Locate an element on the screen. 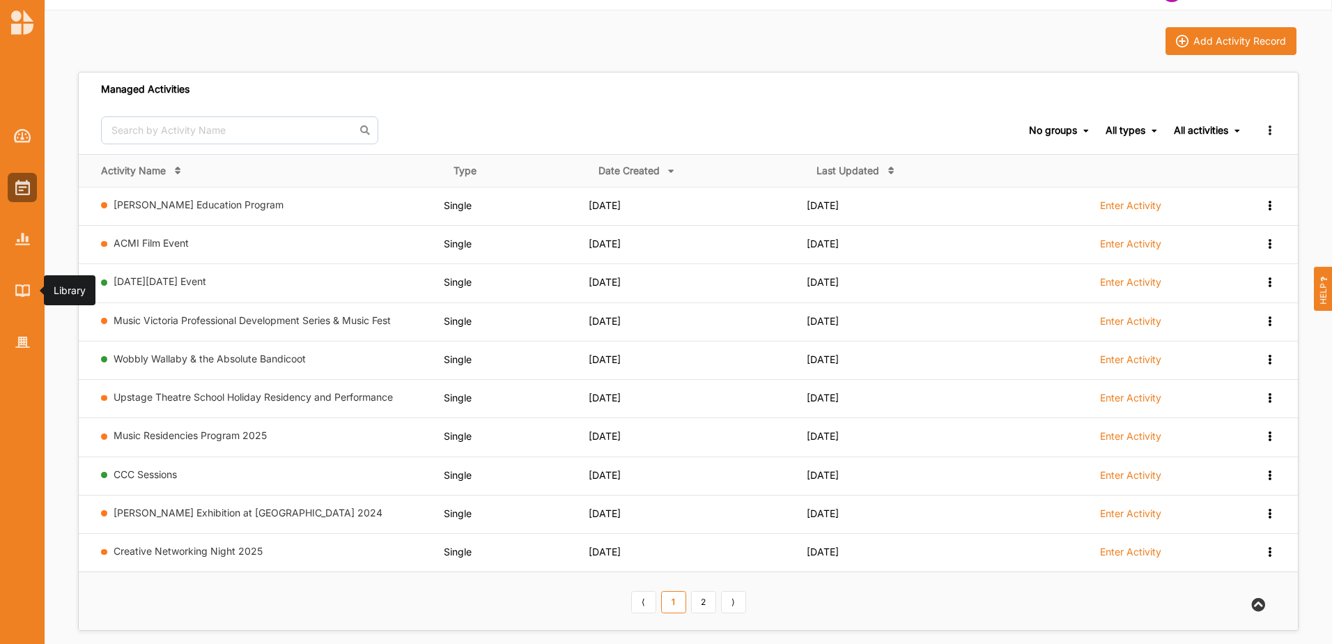 The width and height of the screenshot is (1332, 644). a: Activities is located at coordinates (22, 187).